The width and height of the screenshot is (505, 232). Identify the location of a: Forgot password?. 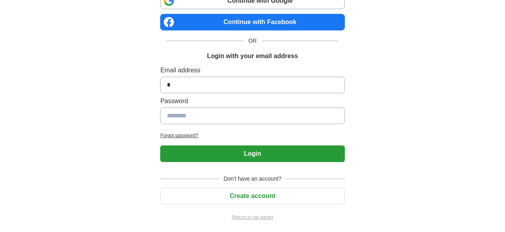
(252, 135).